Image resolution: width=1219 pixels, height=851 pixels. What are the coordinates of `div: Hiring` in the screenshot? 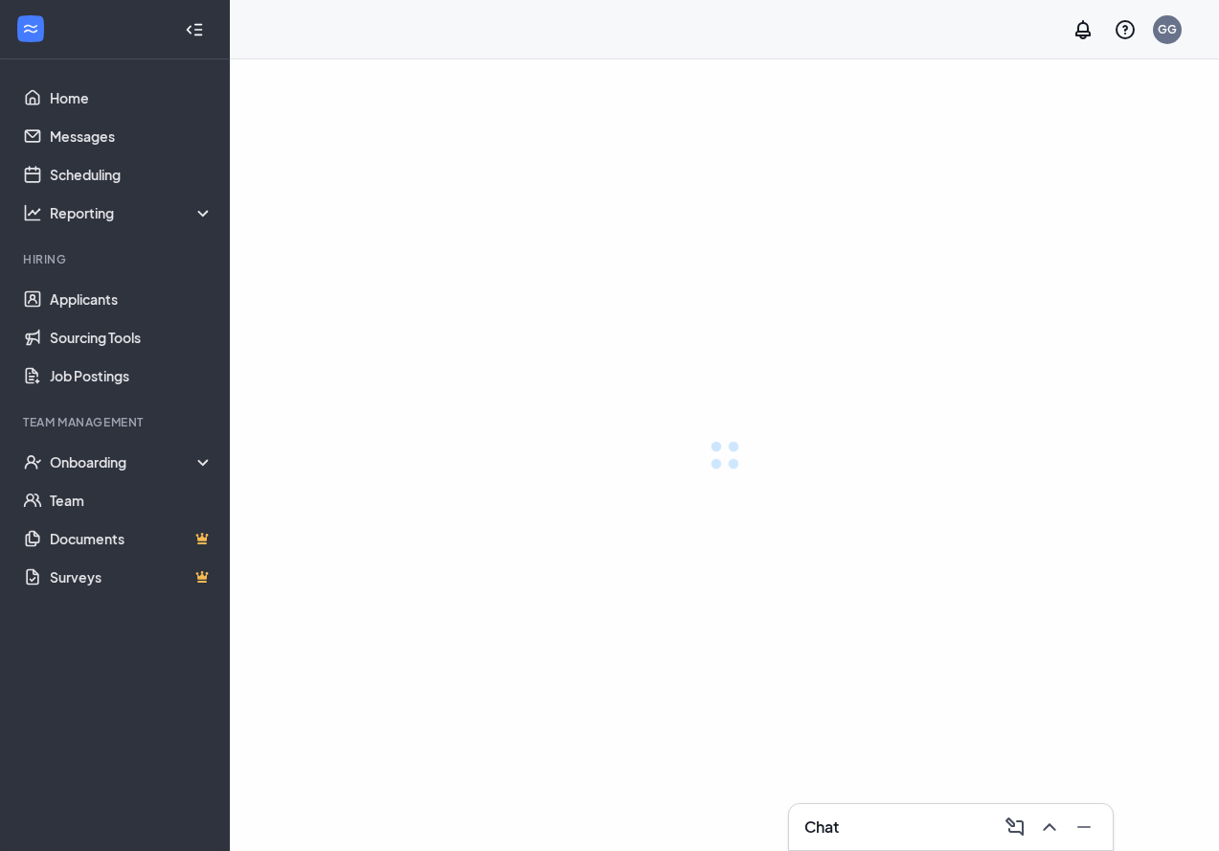 It's located at (116, 259).